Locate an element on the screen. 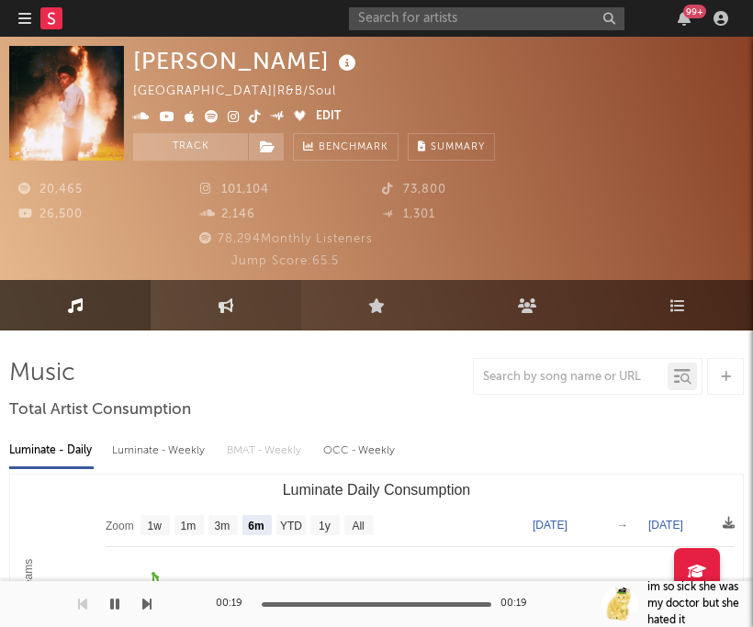 The width and height of the screenshot is (753, 627). button: Edit is located at coordinates (328, 118).